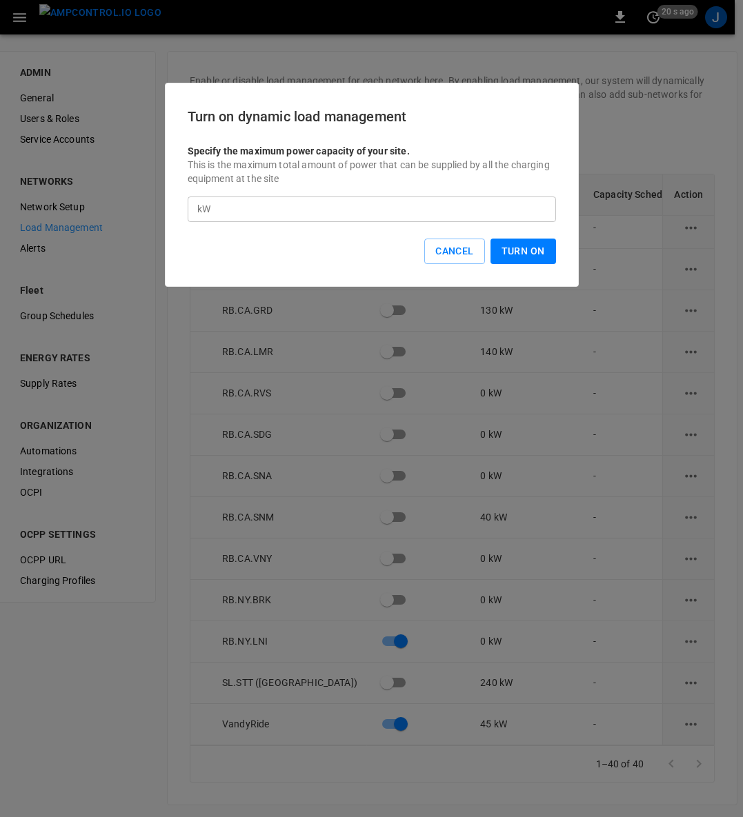 The image size is (743, 817). What do you see at coordinates (372, 177) in the screenshot?
I see `p: This is the maximum total amount of power that can be supplied by all the charging equipment at t...` at bounding box center [372, 177].